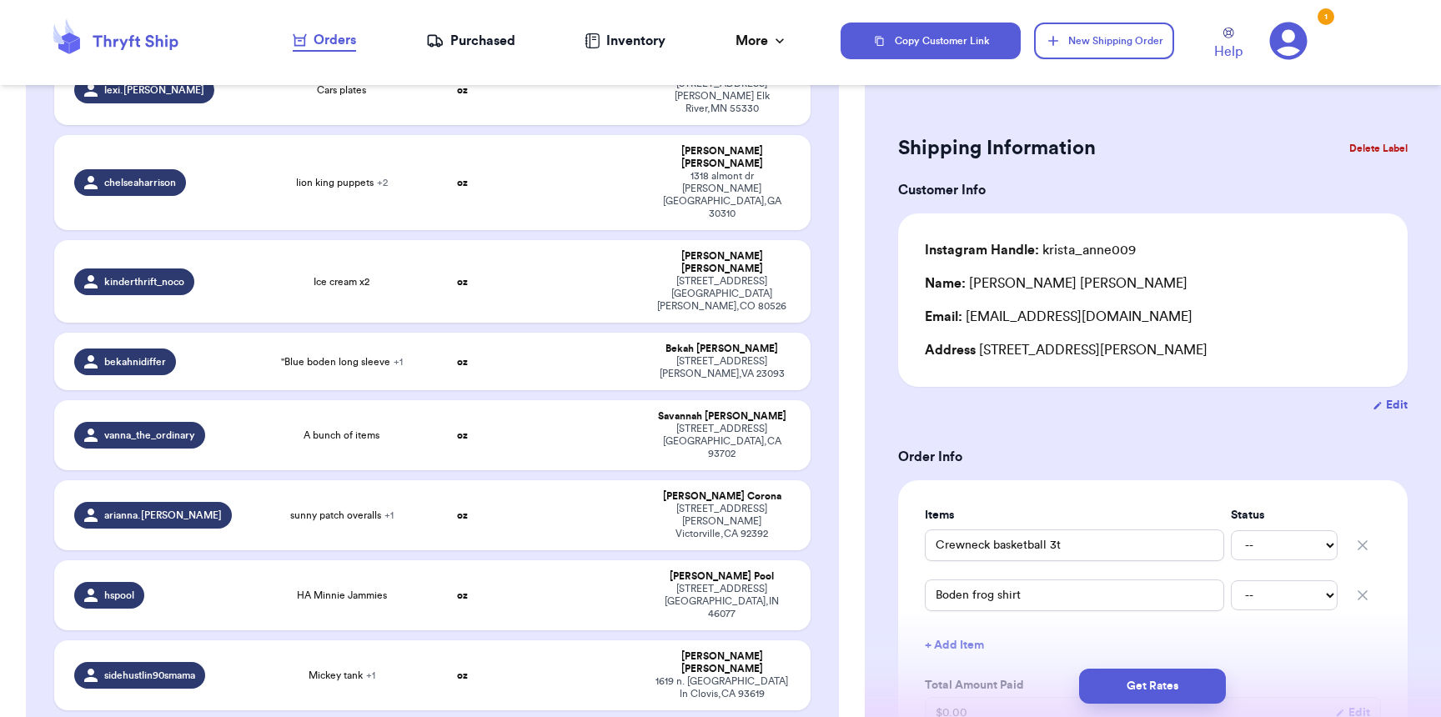  What do you see at coordinates (342, 515) in the screenshot?
I see `span: sunny patch overalls` at bounding box center [342, 515].